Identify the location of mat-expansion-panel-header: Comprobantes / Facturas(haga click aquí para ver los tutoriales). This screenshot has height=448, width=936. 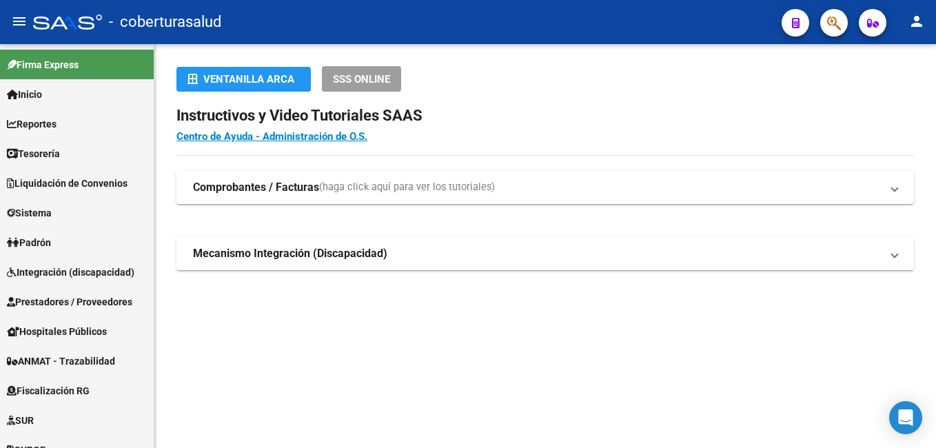
(545, 188).